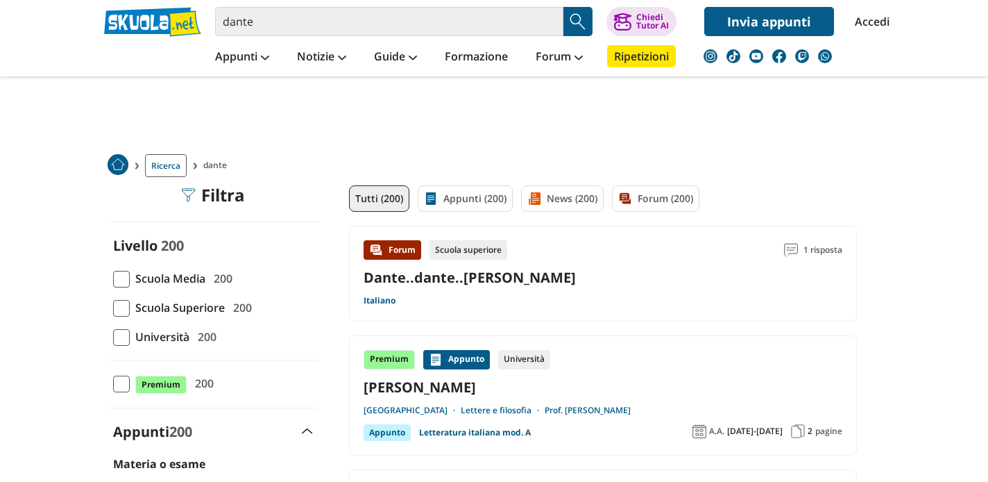 The image size is (988, 482). What do you see at coordinates (734, 56) in the screenshot?
I see `img: tiktok` at bounding box center [734, 56].